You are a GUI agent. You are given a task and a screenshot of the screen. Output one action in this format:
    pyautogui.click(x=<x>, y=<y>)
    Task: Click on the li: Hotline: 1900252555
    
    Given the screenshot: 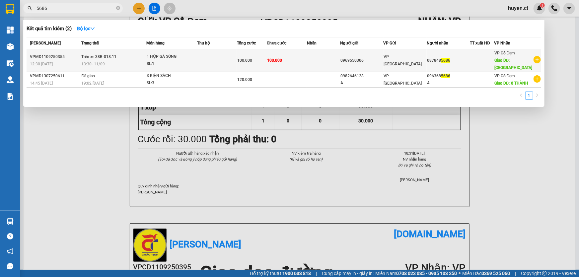 What is the action you would take?
    pyautogui.click(x=170, y=29)
    